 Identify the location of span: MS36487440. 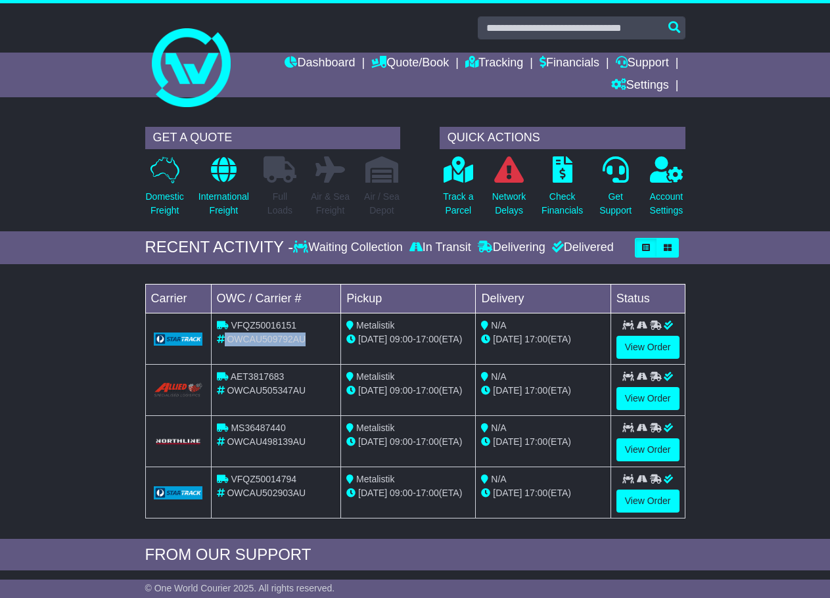
(258, 428).